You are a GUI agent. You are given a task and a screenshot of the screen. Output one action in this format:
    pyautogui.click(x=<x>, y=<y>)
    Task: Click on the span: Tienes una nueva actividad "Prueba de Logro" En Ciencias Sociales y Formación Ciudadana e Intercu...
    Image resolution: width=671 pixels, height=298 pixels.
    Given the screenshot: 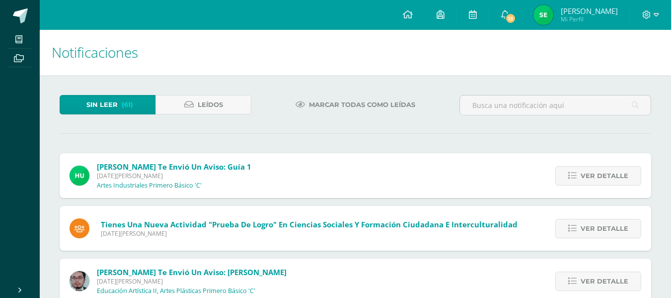 What is the action you would take?
    pyautogui.click(x=309, y=224)
    